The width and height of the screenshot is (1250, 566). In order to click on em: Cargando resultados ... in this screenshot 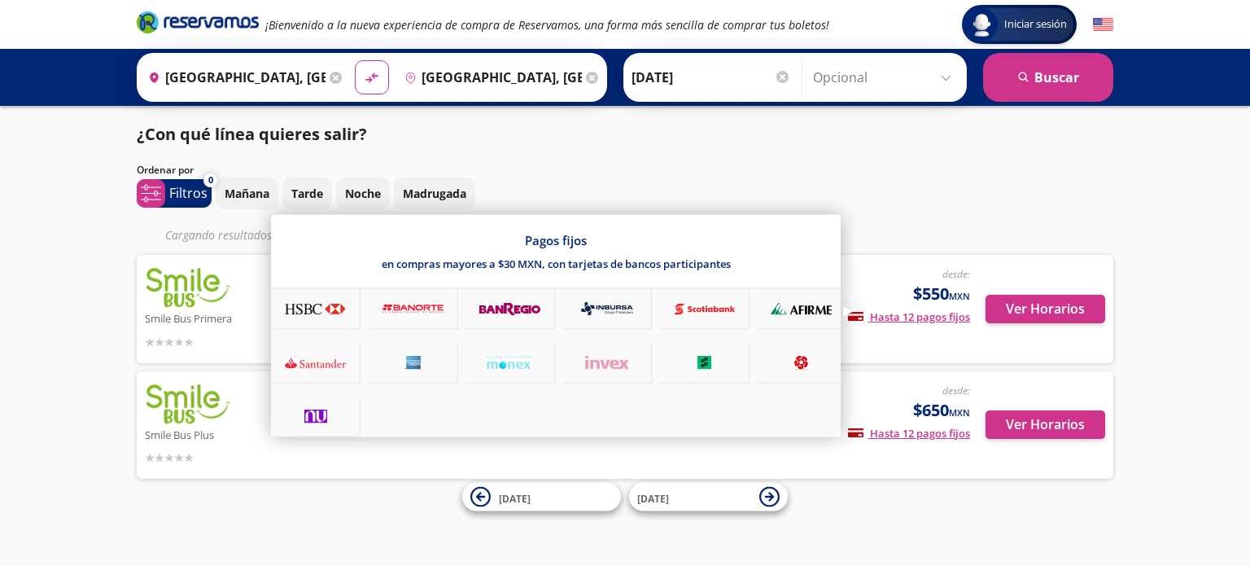, I will do `click(223, 234)`.